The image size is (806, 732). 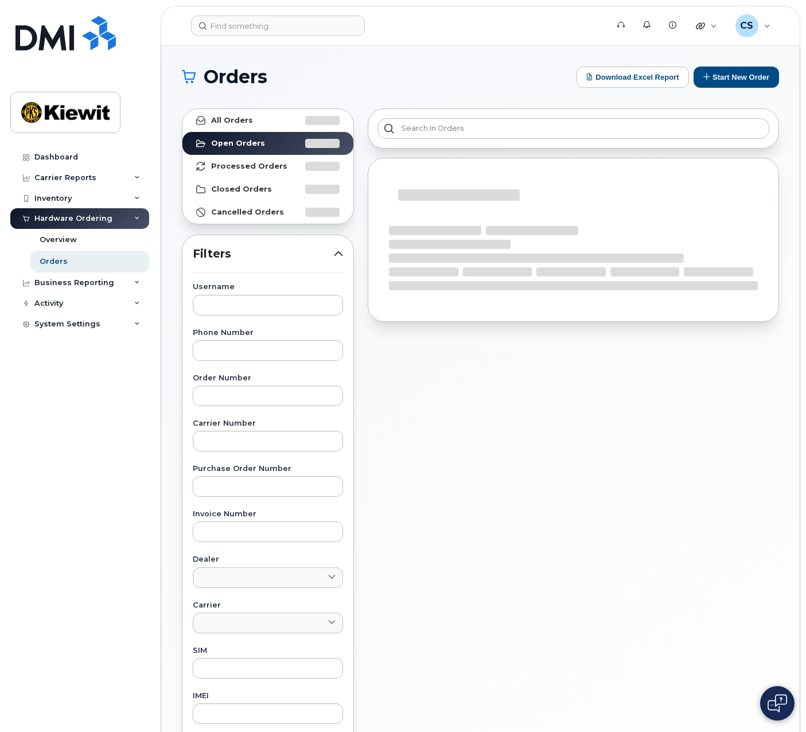 What do you see at coordinates (268, 287) in the screenshot?
I see `label: Username` at bounding box center [268, 287].